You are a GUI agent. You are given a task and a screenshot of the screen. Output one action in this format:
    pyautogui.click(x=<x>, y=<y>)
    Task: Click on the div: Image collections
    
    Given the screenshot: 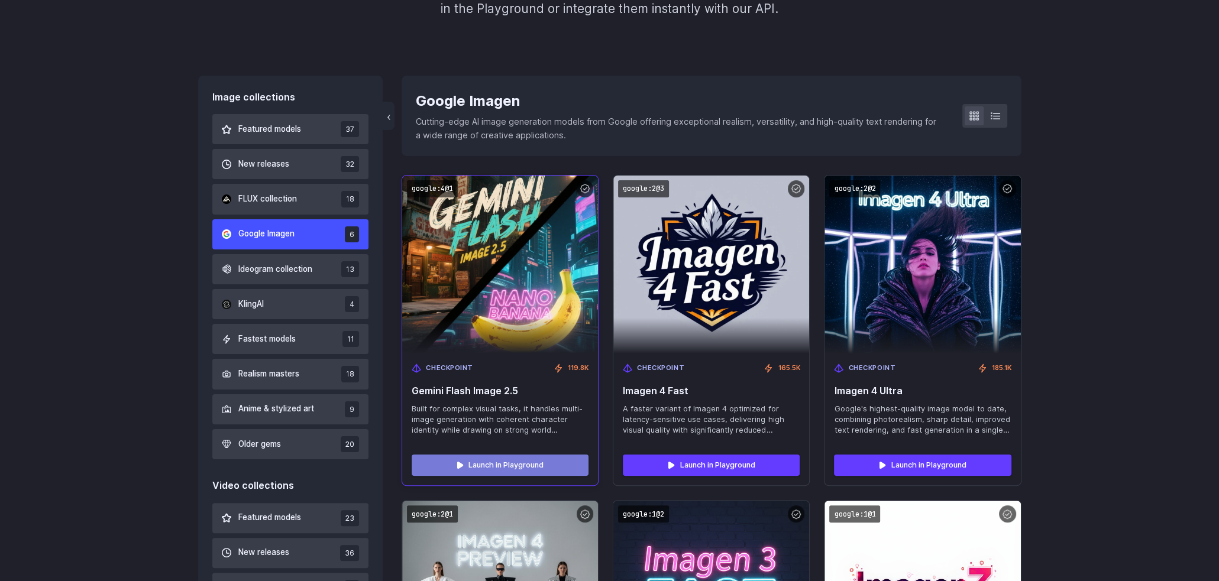 What is the action you would take?
    pyautogui.click(x=290, y=98)
    